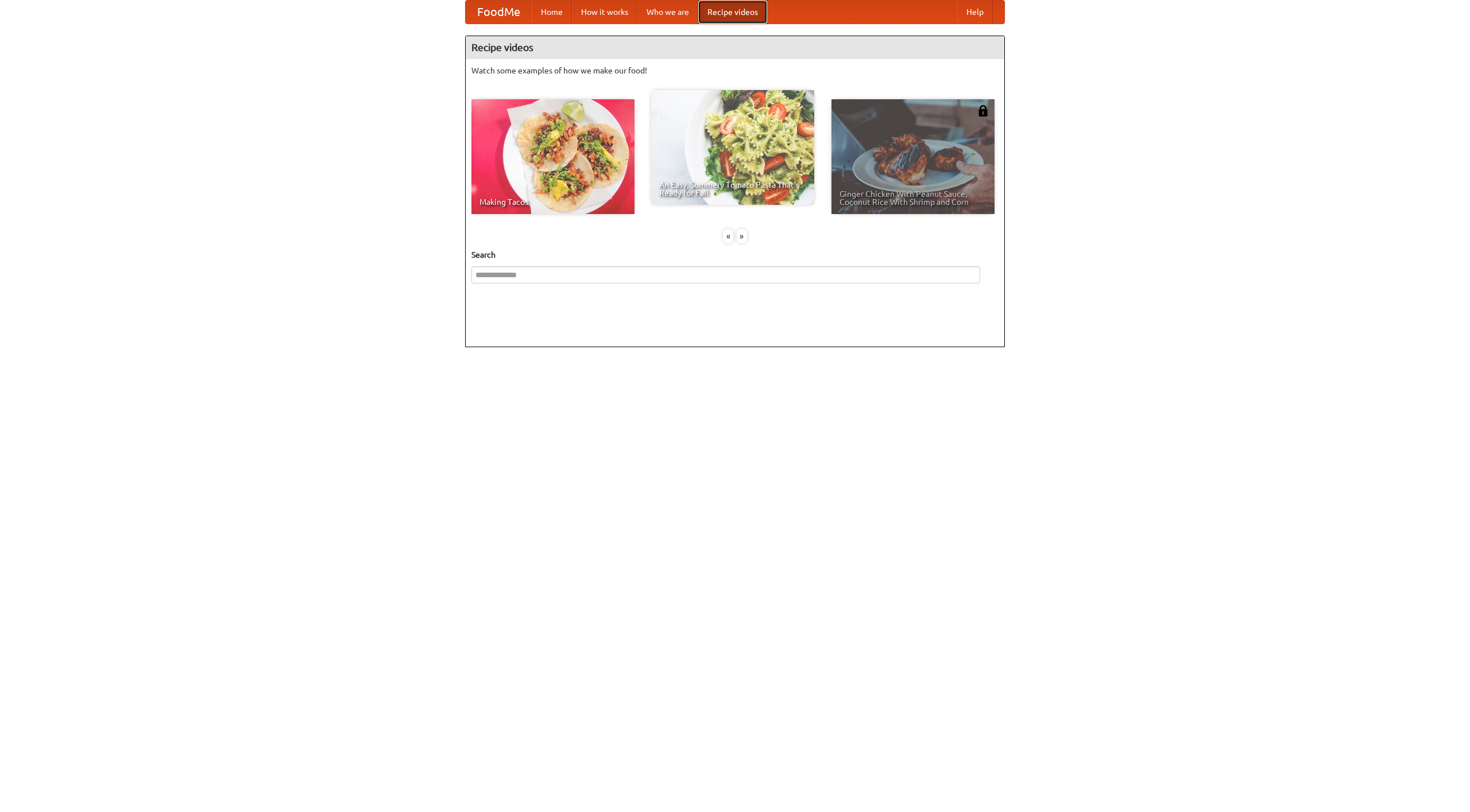  Describe the element at coordinates (553, 202) in the screenshot. I see `span: Making Tacos` at that location.